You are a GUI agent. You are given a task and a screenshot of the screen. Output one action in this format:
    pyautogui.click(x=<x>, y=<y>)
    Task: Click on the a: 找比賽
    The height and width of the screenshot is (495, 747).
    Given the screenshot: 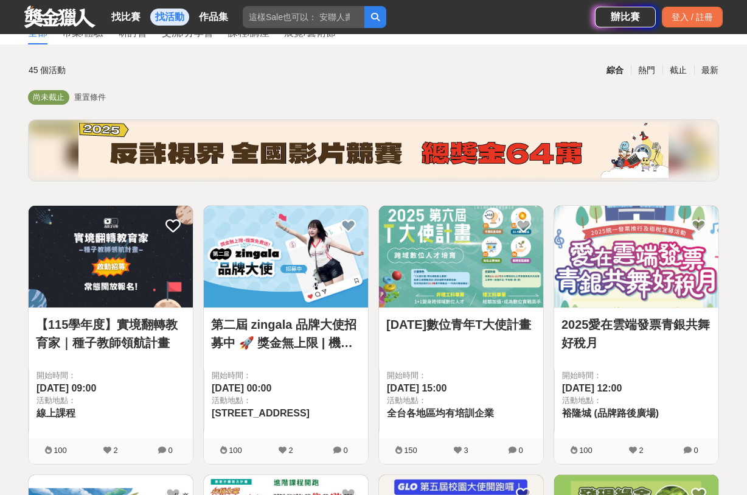 What is the action you would take?
    pyautogui.click(x=126, y=17)
    